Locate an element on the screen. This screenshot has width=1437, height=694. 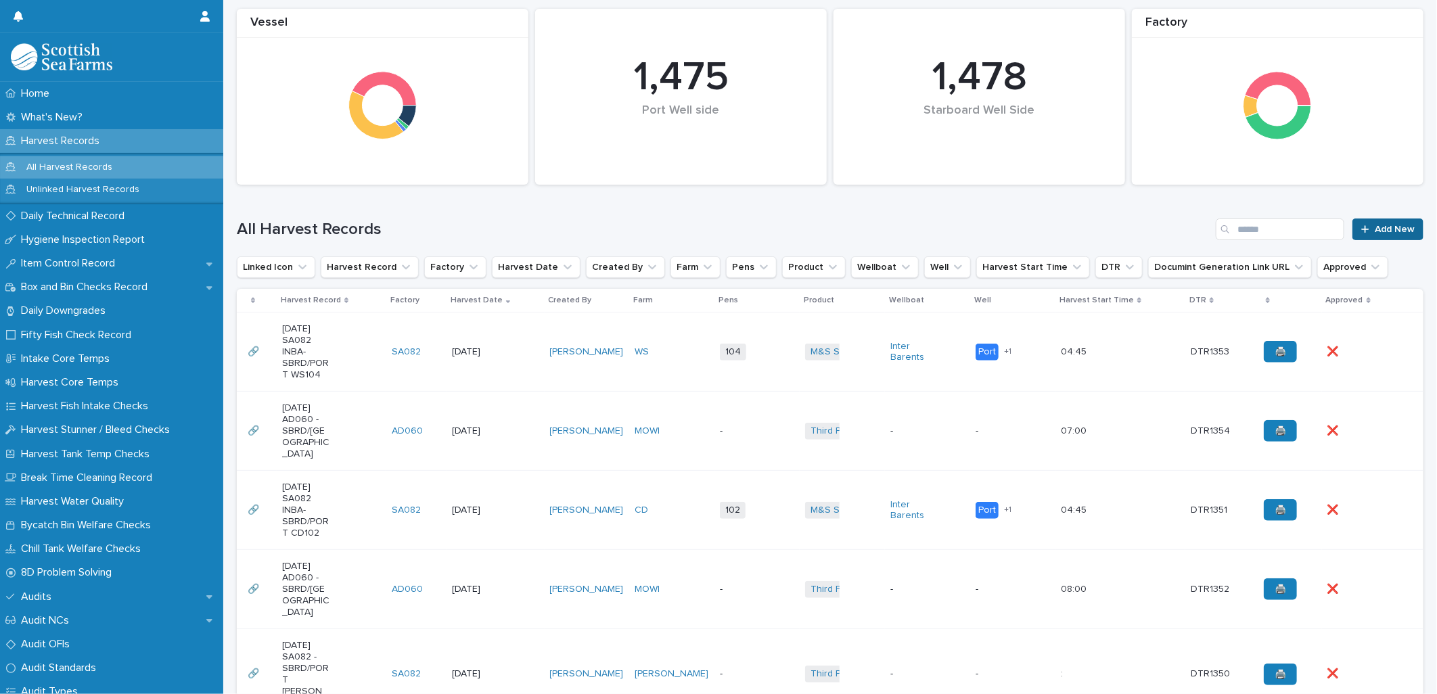
p: DTR1354 is located at coordinates (1212, 430).